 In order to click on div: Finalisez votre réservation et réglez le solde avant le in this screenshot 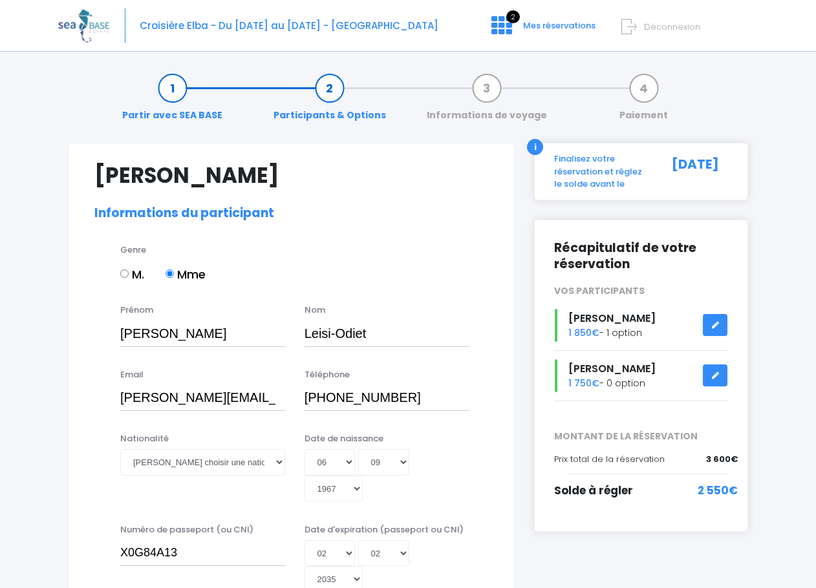, I will do `click(601, 171)`.